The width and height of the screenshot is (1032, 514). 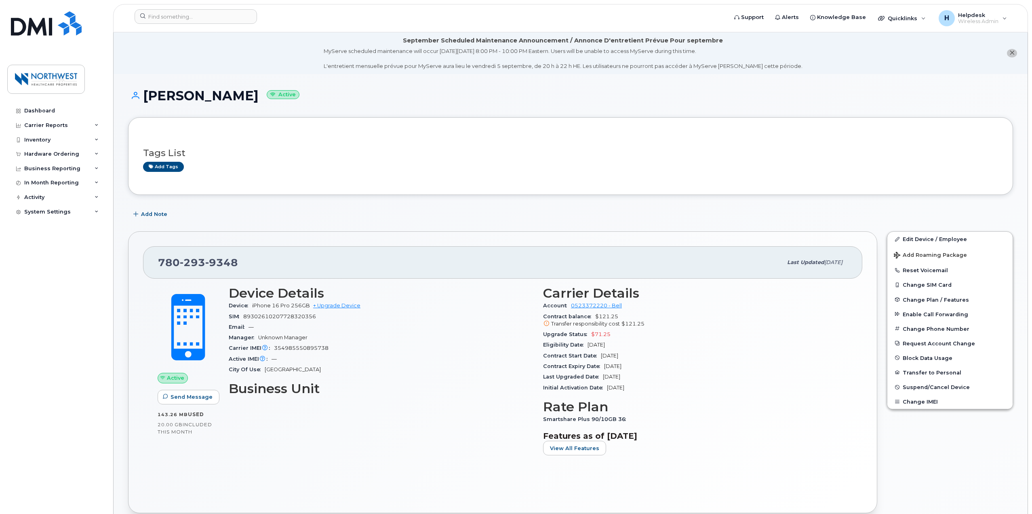 I want to click on h3: Rate Plan, so click(x=695, y=407).